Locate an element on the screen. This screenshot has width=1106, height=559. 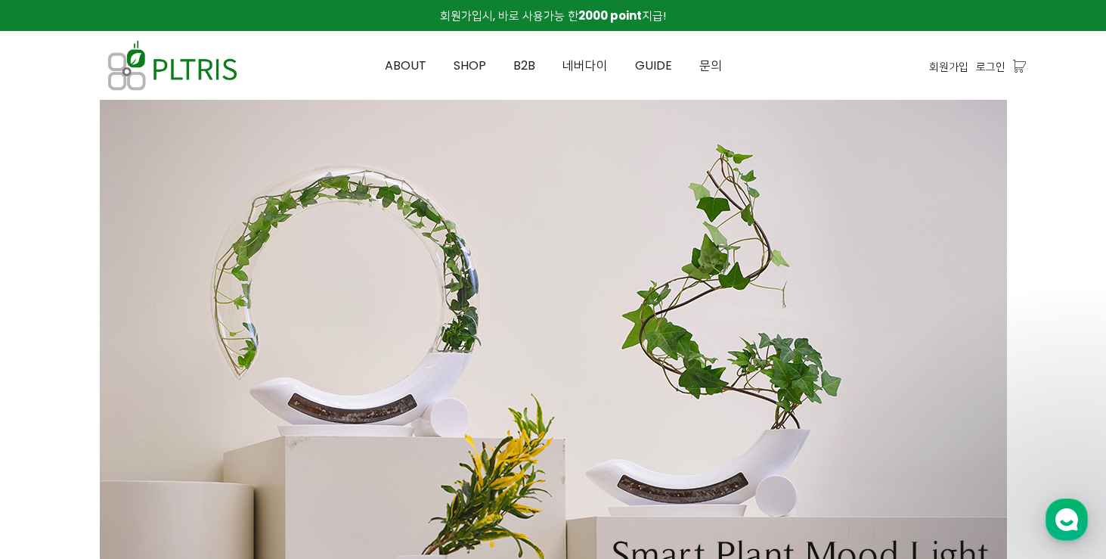
span: 로그인 is located at coordinates (991, 67).